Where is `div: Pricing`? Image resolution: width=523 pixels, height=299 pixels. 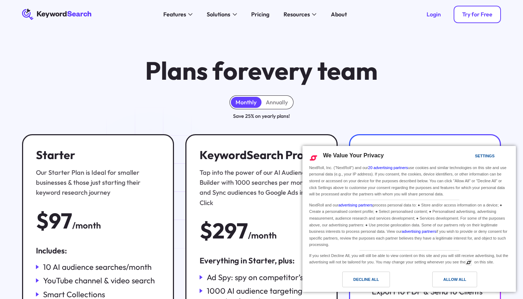 div: Pricing is located at coordinates (260, 14).